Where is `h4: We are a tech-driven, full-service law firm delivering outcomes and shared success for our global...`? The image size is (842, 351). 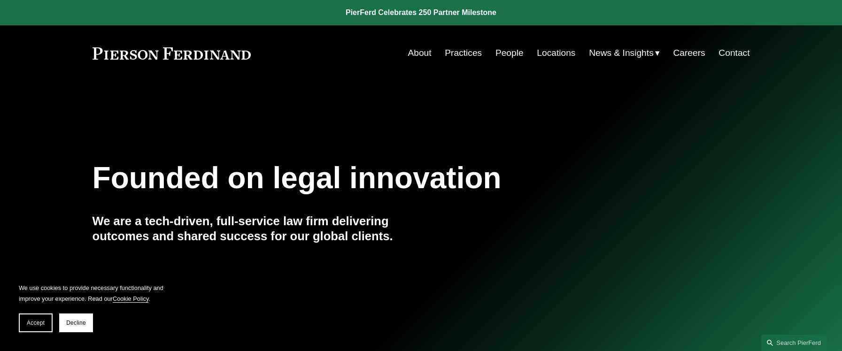 h4: We are a tech-driven, full-service law firm delivering outcomes and shared success for our global... is located at coordinates (257, 229).